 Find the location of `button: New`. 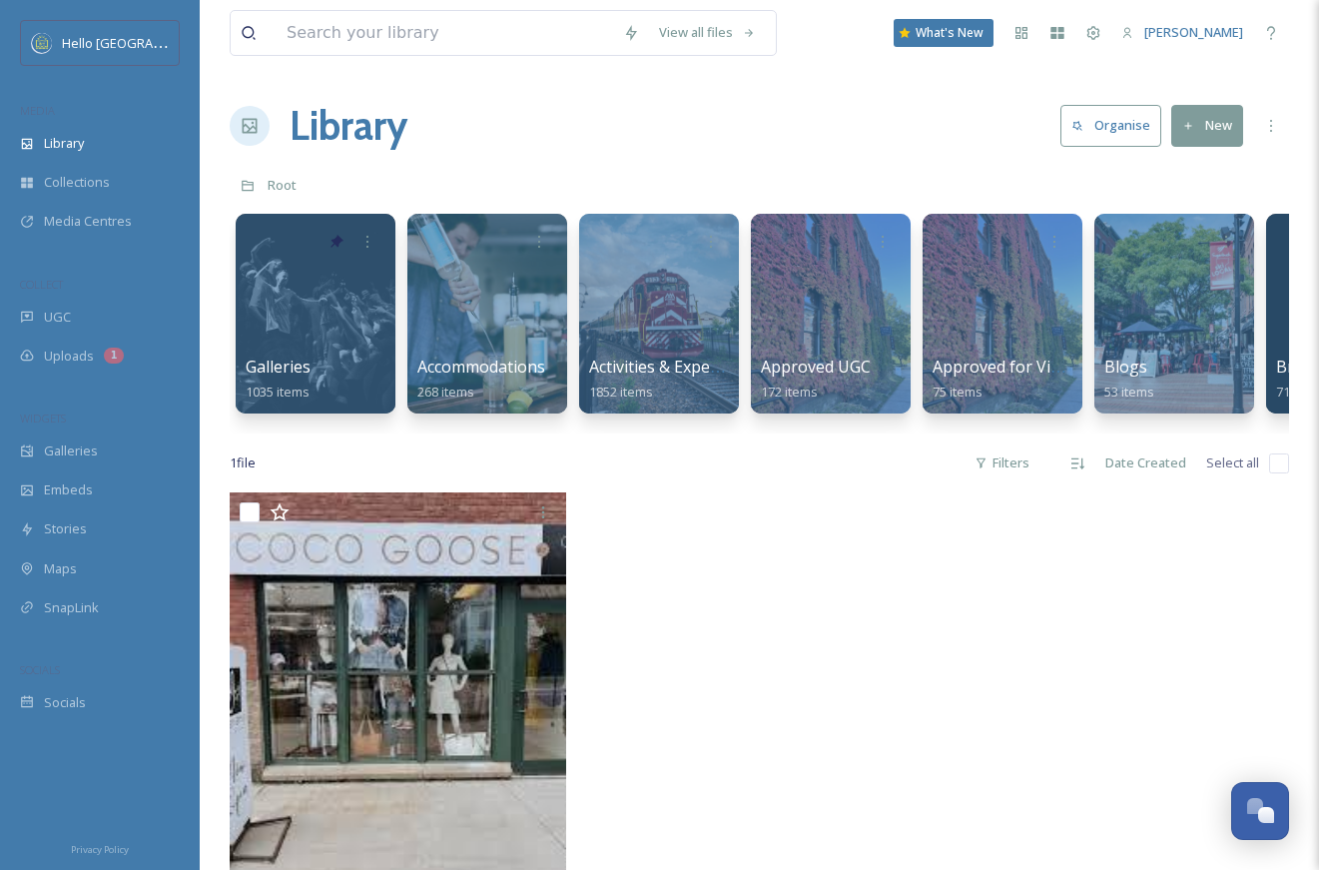

button: New is located at coordinates (1208, 125).